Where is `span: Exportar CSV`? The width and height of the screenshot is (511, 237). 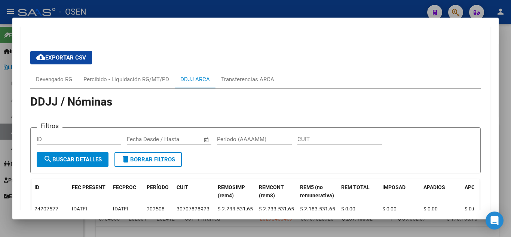 span: Exportar CSV is located at coordinates (61, 58).